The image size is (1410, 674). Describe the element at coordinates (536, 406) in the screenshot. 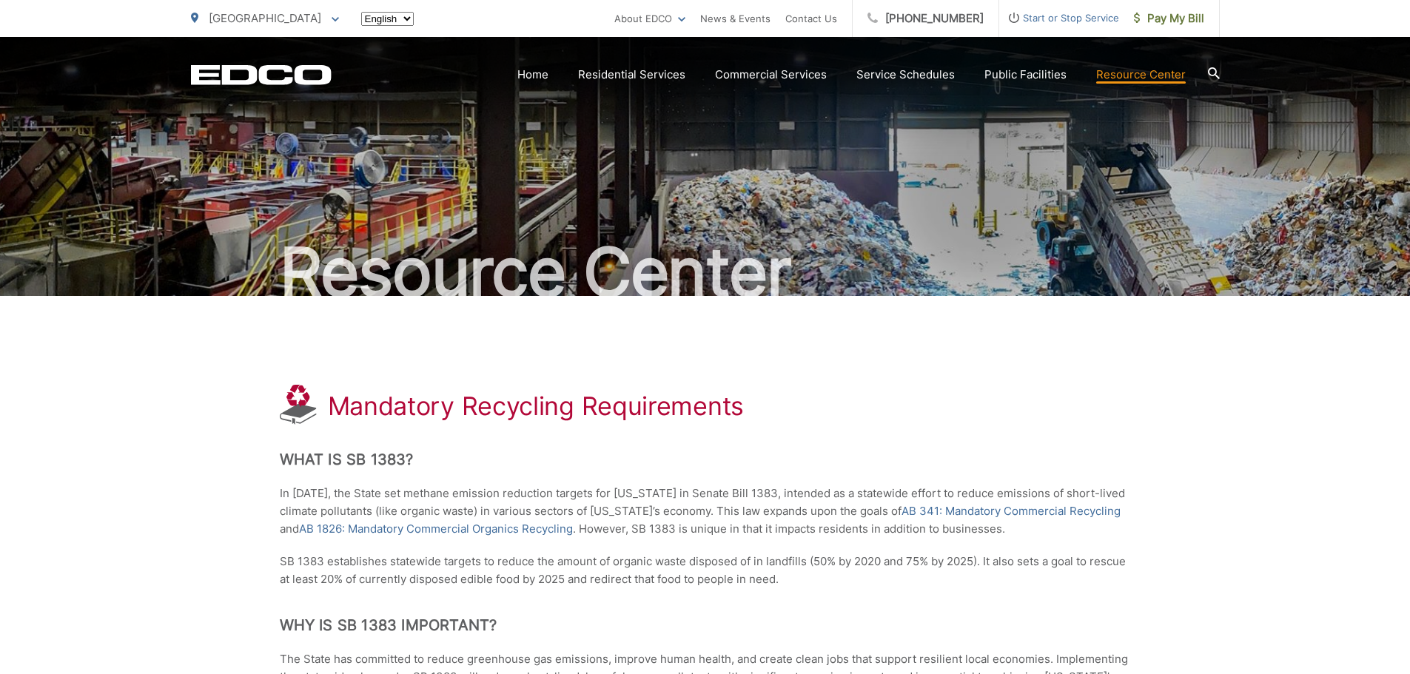

I see `h1: Mandatory Recycling Requirements` at that location.